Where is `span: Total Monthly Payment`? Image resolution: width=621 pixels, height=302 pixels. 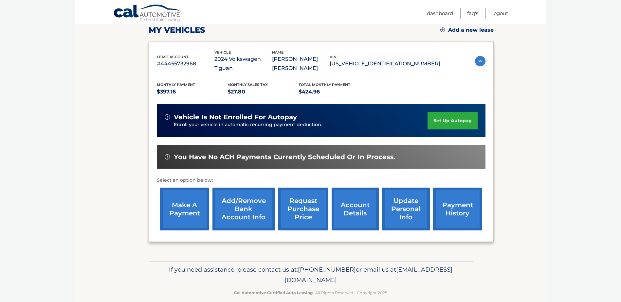
span: Total Monthly Payment is located at coordinates (324, 85).